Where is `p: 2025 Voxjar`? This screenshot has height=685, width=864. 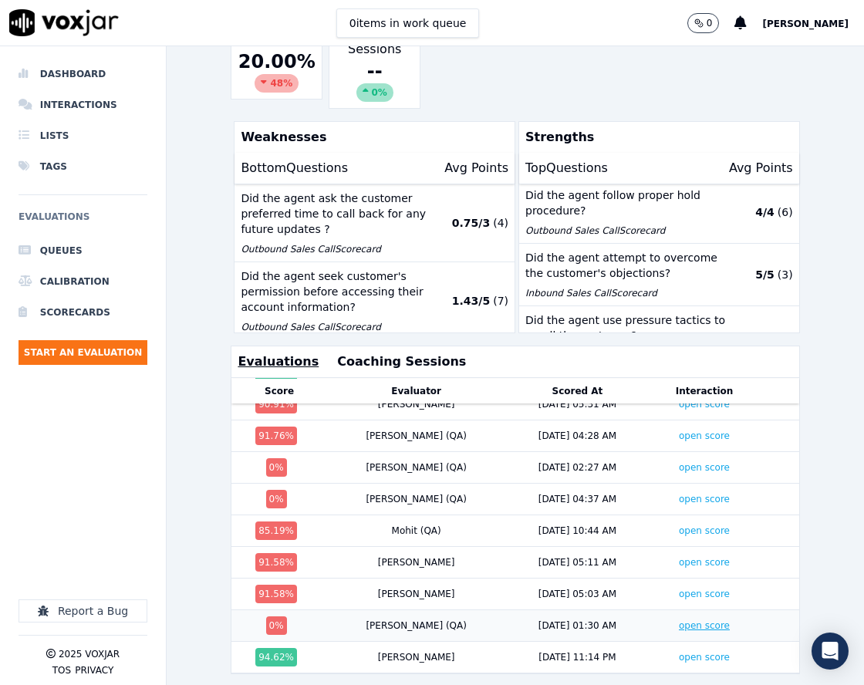 p: 2025 Voxjar is located at coordinates (89, 654).